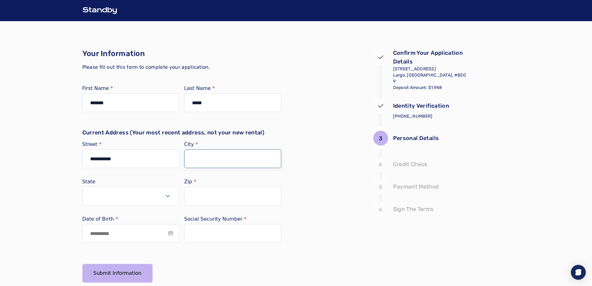  Describe the element at coordinates (171, 233) in the screenshot. I see `div: input icon` at that location.